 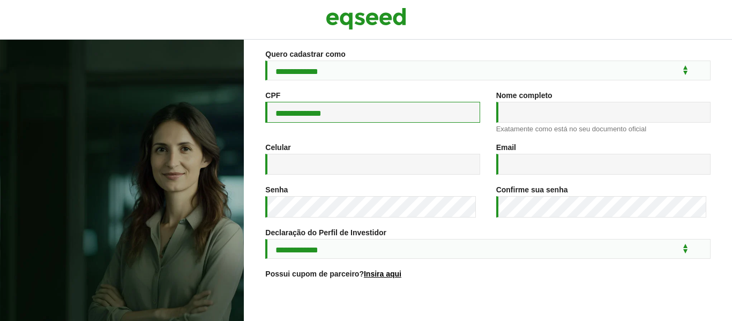 What do you see at coordinates (273, 95) in the screenshot?
I see `label: CPF` at bounding box center [273, 95].